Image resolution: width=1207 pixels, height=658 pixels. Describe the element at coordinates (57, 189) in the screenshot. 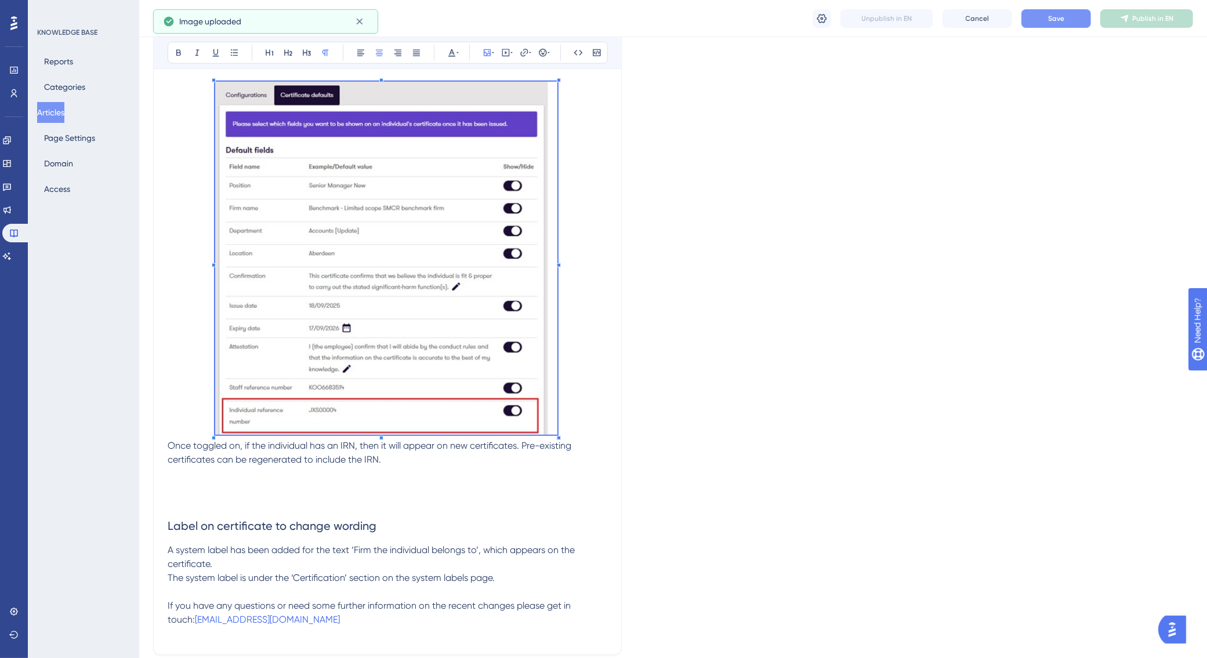

I see `button: Access` at that location.